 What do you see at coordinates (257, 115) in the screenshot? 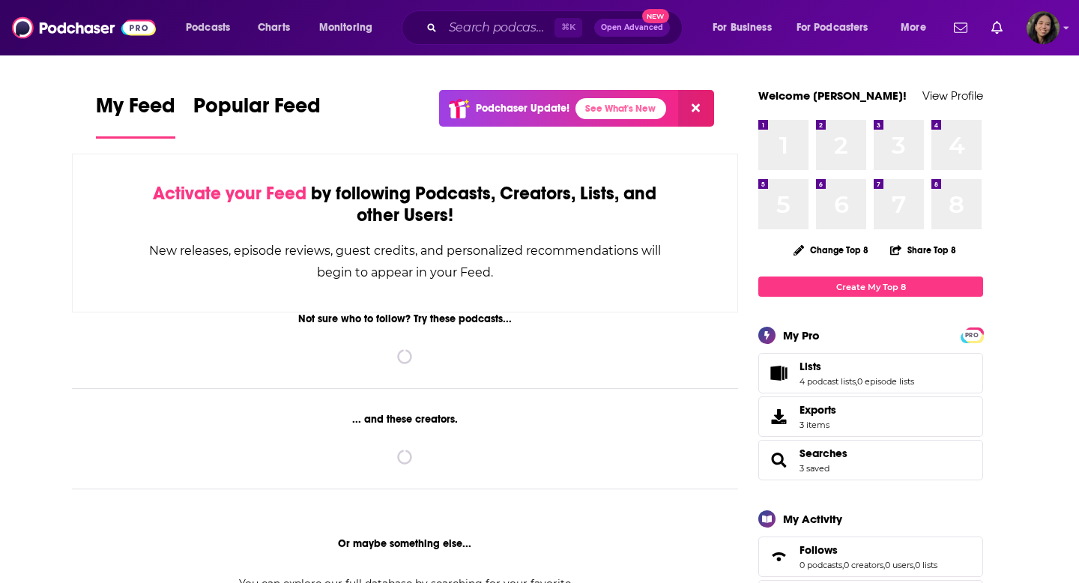
I see `a: Popular Feed` at bounding box center [257, 115].